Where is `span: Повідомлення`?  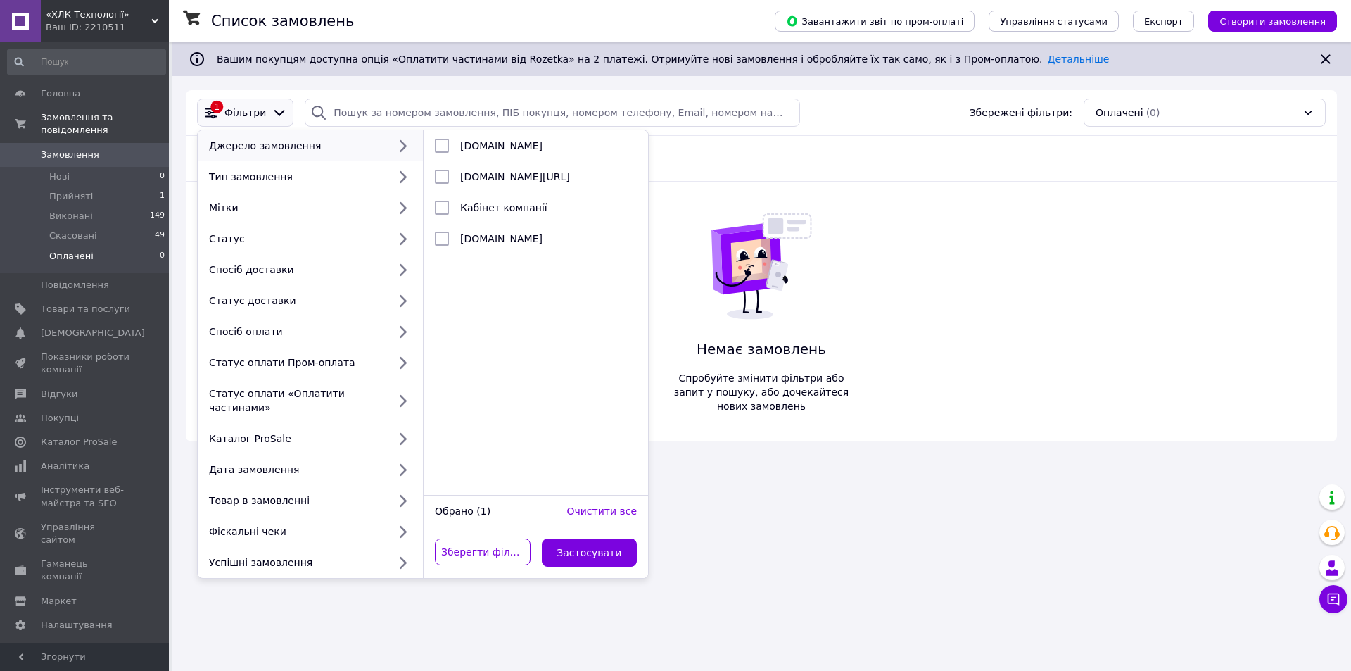 span: Повідомлення is located at coordinates (75, 285).